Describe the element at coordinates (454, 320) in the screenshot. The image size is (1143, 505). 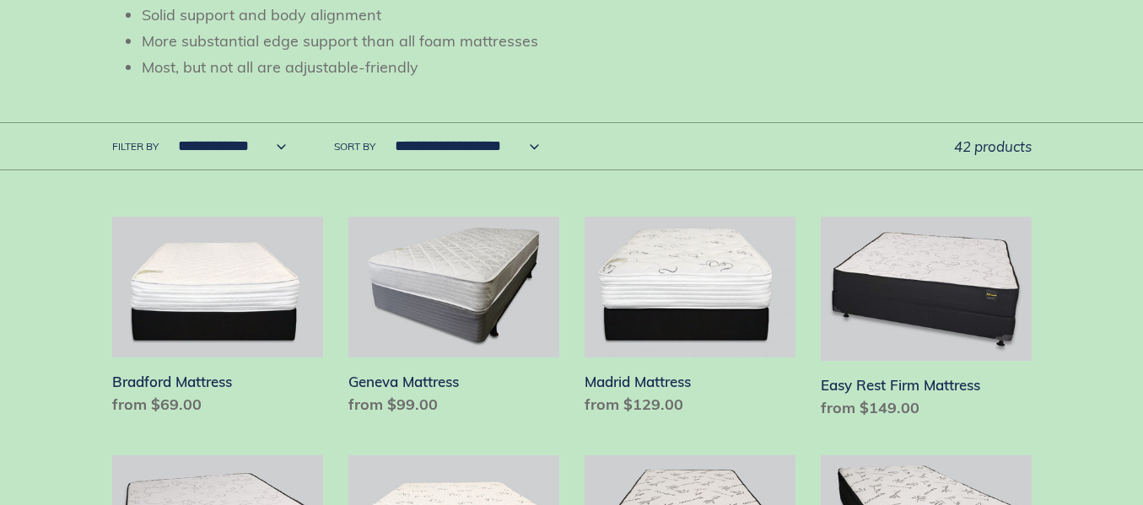
I see `a: Geneva Mattress` at that location.